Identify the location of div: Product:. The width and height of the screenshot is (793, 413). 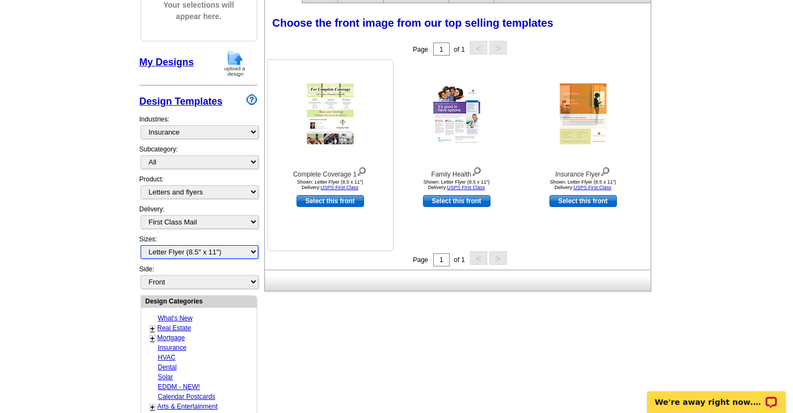
(198, 189).